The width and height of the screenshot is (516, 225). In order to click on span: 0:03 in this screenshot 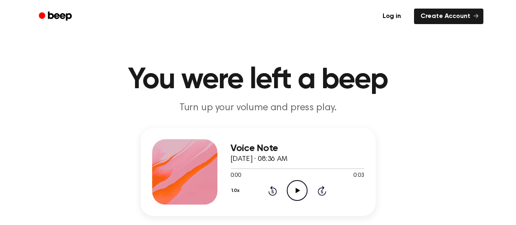, I will do `click(358, 175)`.